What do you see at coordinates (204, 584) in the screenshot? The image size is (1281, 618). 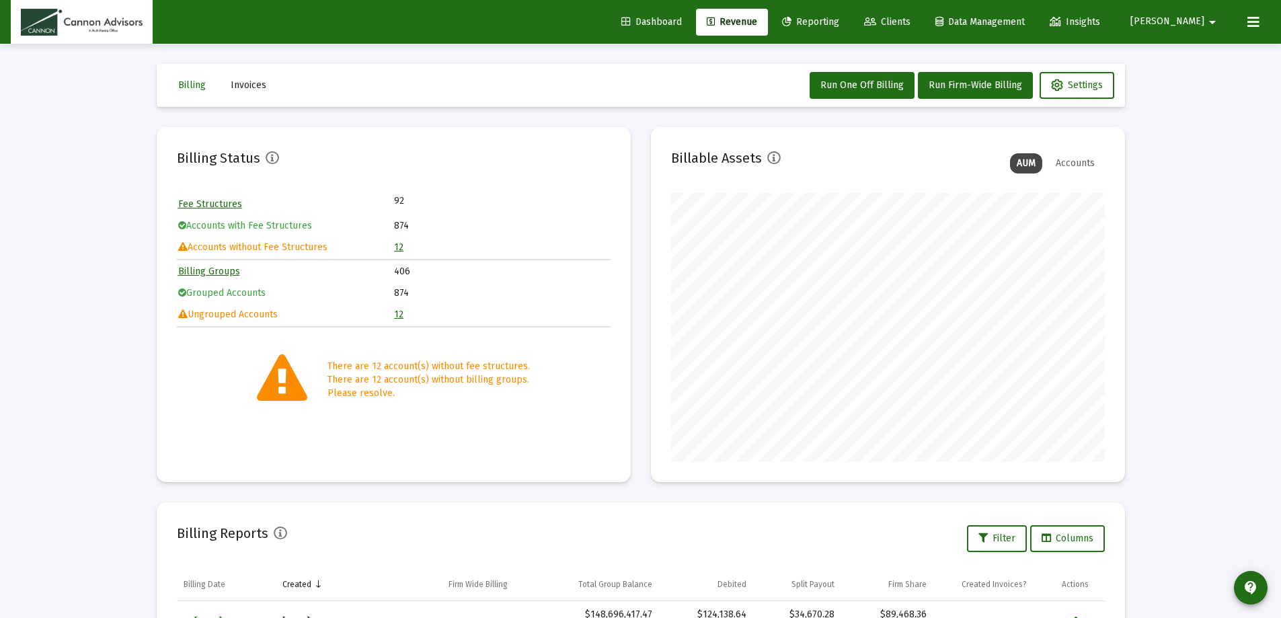 I see `div: Billing Date` at bounding box center [204, 584].